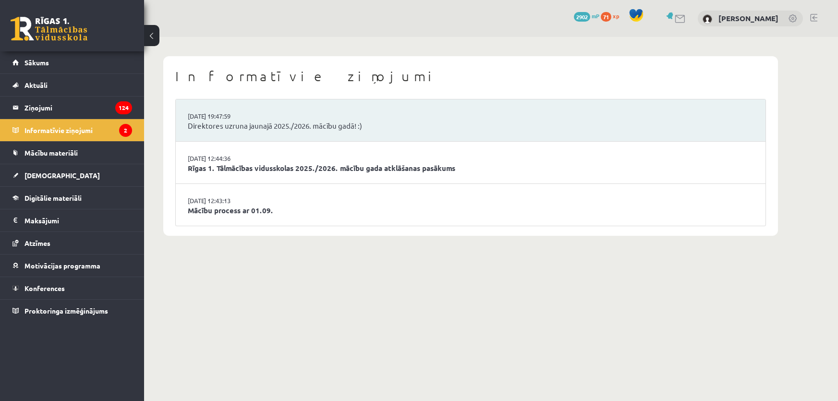 Image resolution: width=838 pixels, height=401 pixels. I want to click on a: Atzīmes, so click(72, 243).